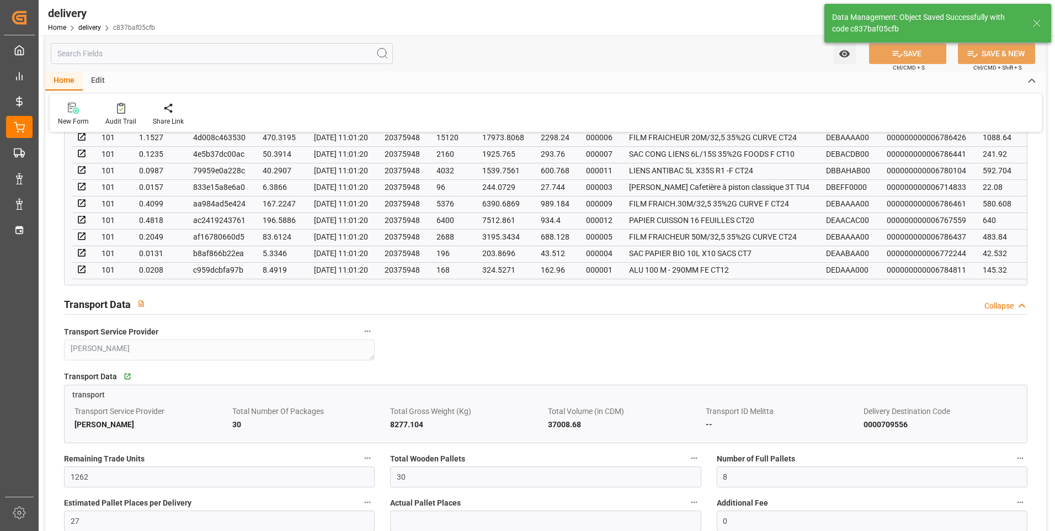 The height and width of the screenshot is (531, 1055). Describe the element at coordinates (1020, 458) in the screenshot. I see `button: Number of Full Pallets` at that location.